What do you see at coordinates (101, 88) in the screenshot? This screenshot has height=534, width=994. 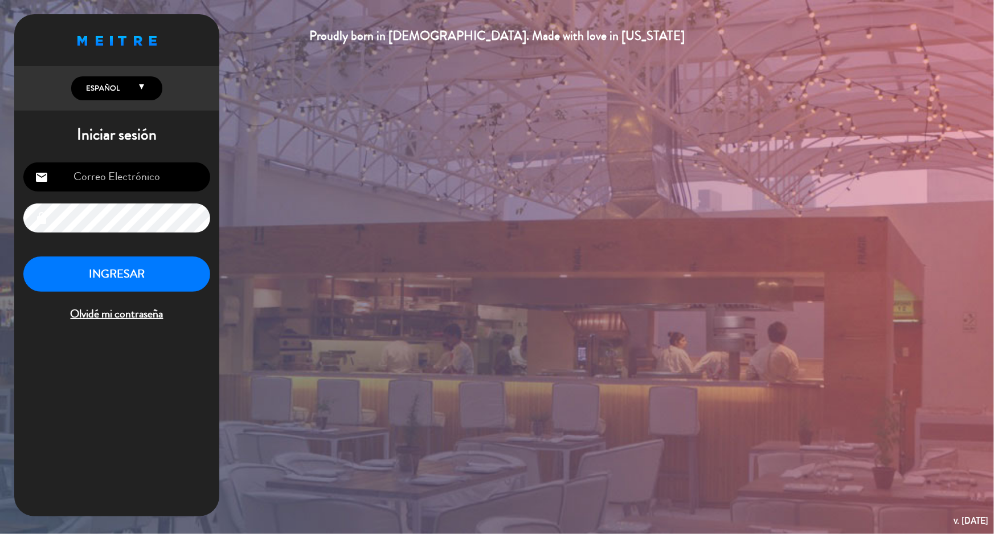 I see `span: Español` at bounding box center [101, 88].